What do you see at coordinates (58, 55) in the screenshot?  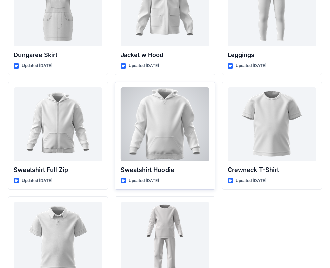 I see `p: Dungaree Skirt` at bounding box center [58, 55].